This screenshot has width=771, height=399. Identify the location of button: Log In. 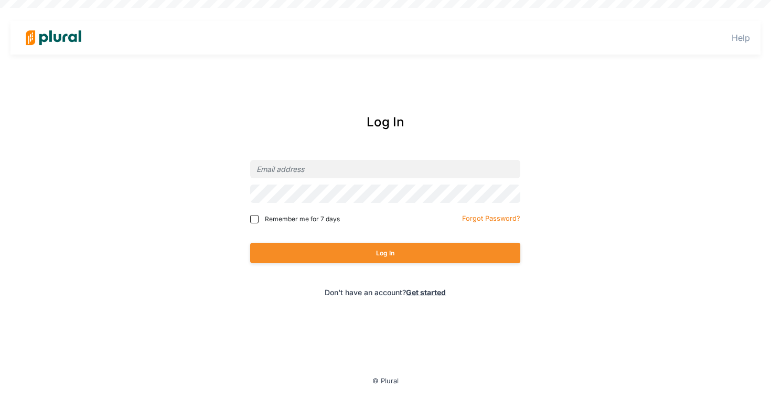
(385, 253).